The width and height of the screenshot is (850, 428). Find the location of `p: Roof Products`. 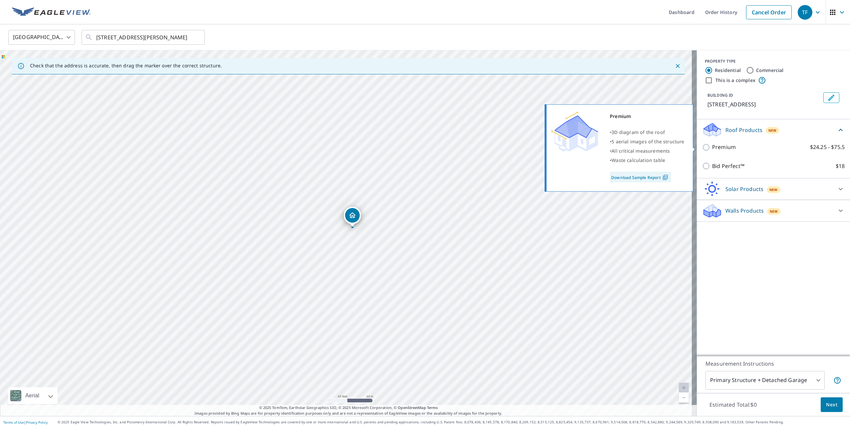

p: Roof Products is located at coordinates (744, 130).